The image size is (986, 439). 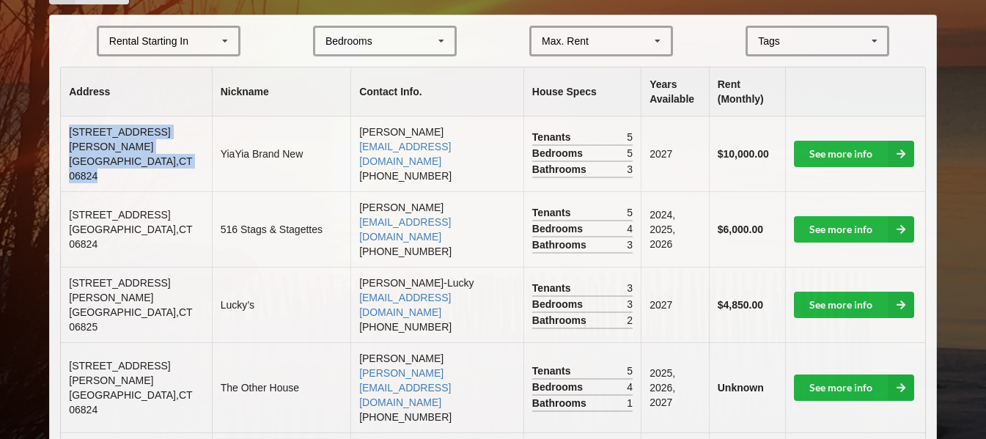 I want to click on span: 1, so click(x=630, y=403).